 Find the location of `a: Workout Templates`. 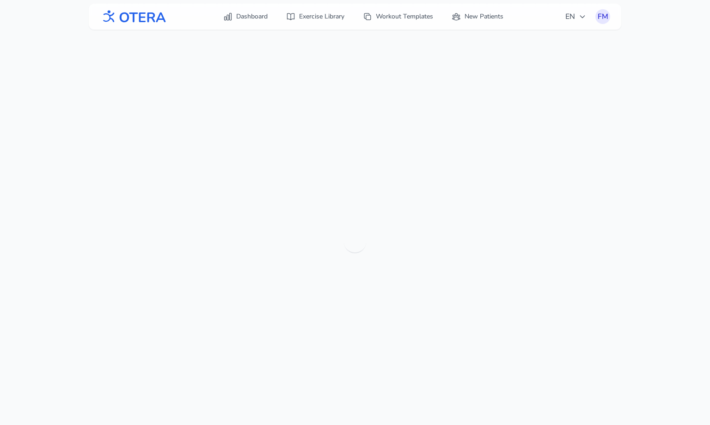

a: Workout Templates is located at coordinates (398, 17).